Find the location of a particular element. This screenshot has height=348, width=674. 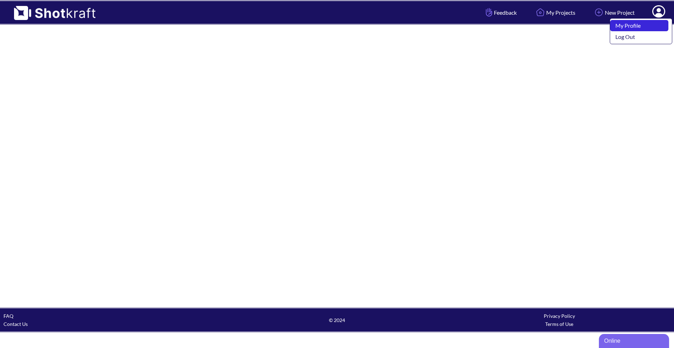

span: © 2024 is located at coordinates (337, 320).